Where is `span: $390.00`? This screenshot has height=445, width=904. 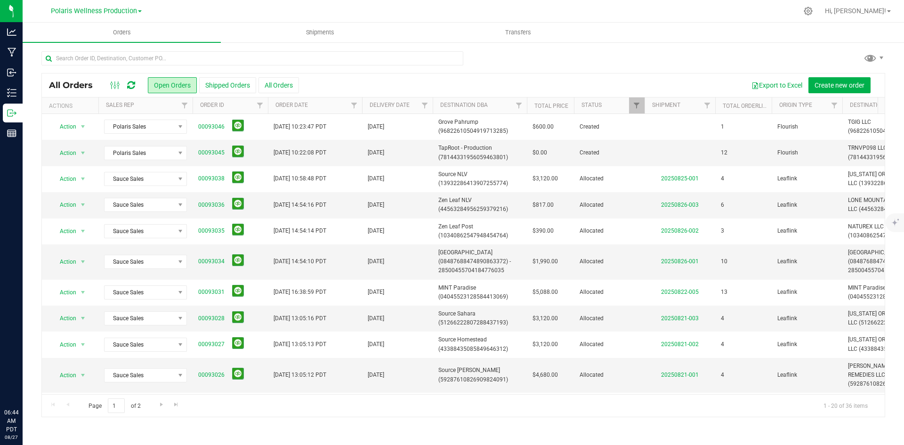 span: $390.00 is located at coordinates (543, 231).